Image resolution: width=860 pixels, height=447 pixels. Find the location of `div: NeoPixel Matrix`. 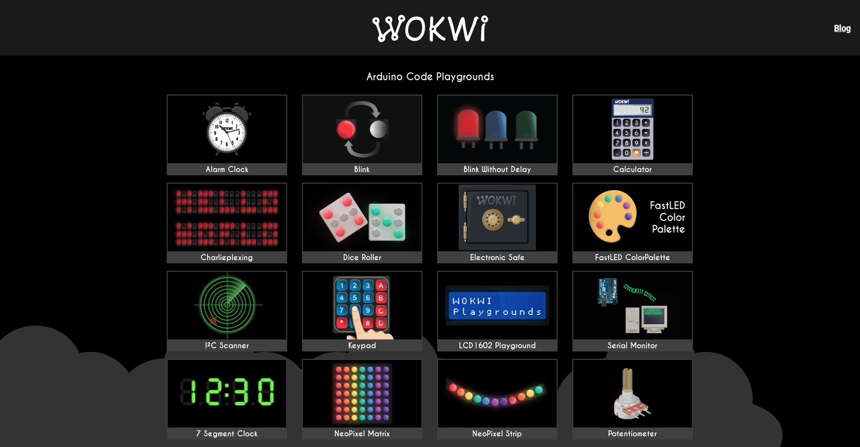

div: NeoPixel Matrix is located at coordinates (362, 434).